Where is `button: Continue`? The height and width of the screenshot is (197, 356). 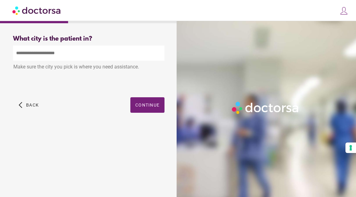 button: Continue is located at coordinates (147, 105).